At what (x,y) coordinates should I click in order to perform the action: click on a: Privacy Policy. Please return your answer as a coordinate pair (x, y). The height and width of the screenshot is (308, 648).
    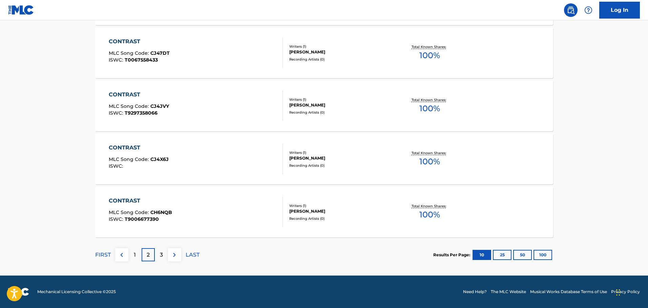
    Looking at the image, I should click on (625, 292).